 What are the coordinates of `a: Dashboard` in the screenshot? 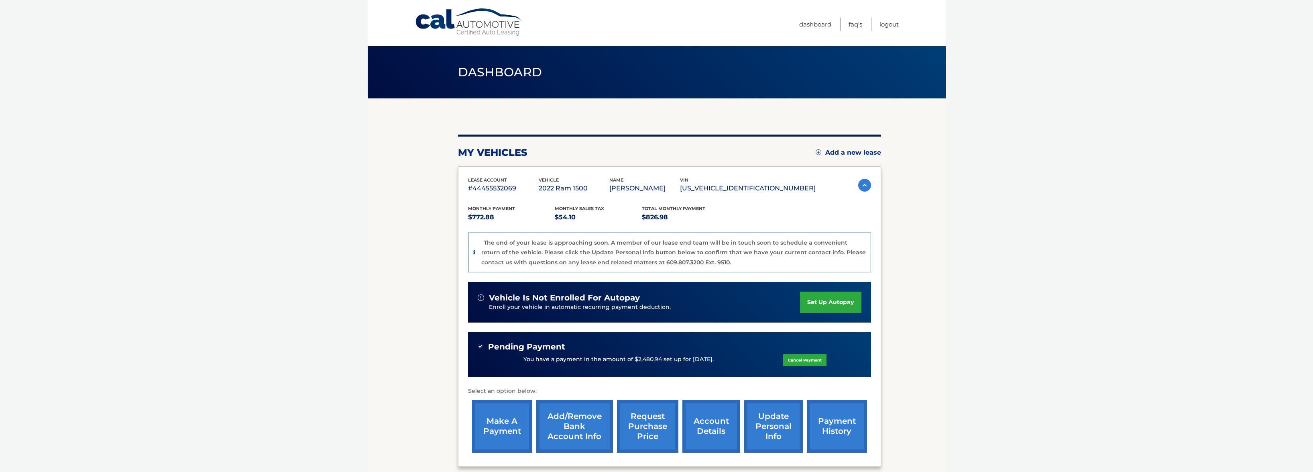 It's located at (815, 24).